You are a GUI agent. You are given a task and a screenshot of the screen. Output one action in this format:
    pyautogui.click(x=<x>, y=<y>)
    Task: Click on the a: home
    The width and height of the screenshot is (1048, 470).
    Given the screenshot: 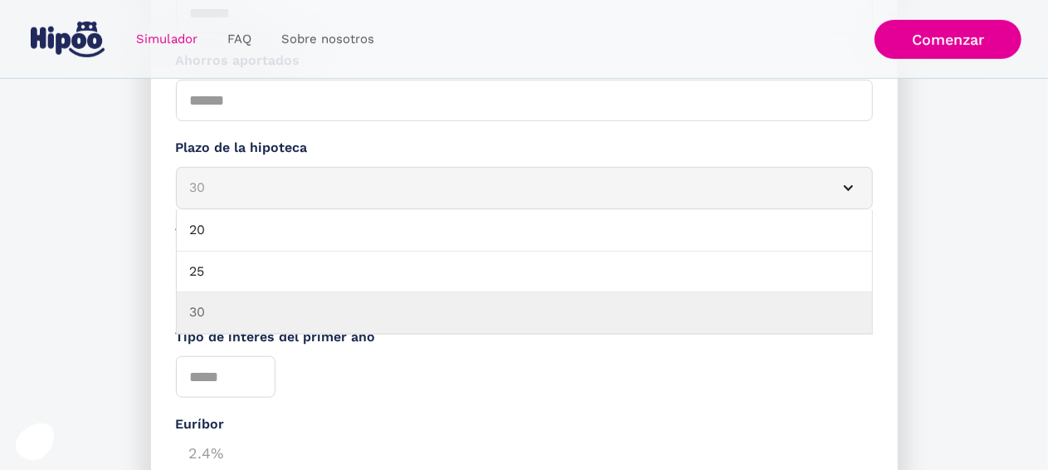 What is the action you would take?
    pyautogui.click(x=67, y=39)
    